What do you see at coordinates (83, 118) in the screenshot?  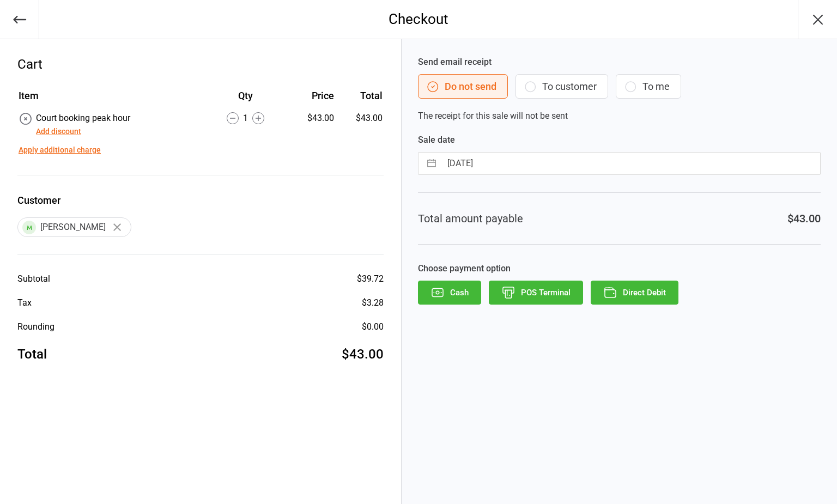 I see `span: Court booking peak hour` at bounding box center [83, 118].